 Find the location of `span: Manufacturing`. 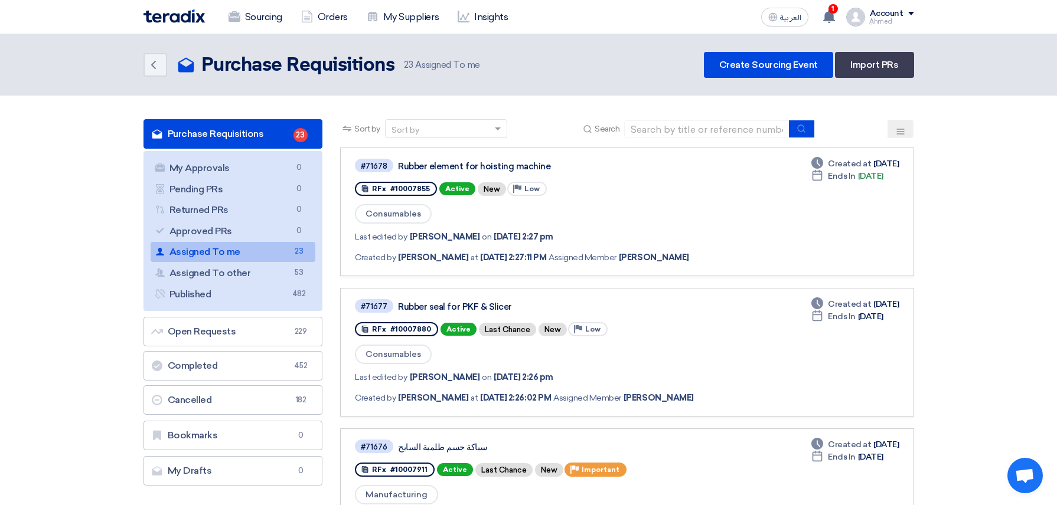

span: Manufacturing is located at coordinates (396, 495).